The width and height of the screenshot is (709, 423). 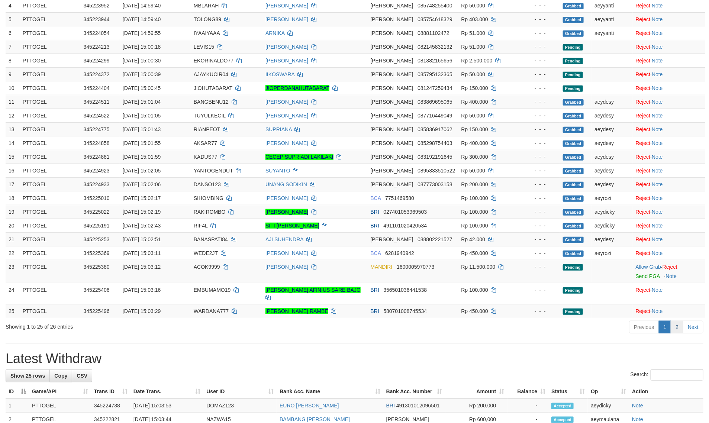 I want to click on span: TUYULKECIL, so click(x=210, y=116).